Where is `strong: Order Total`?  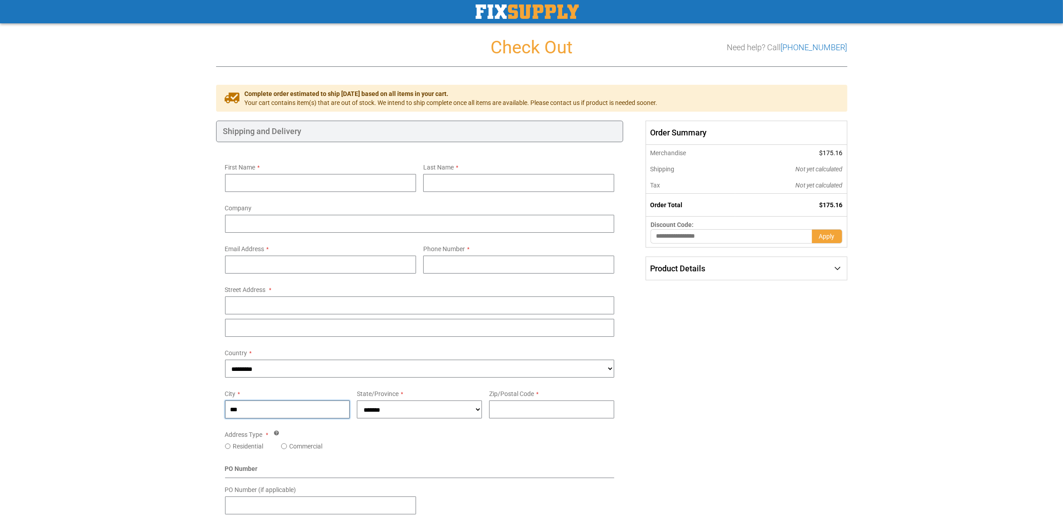
strong: Order Total is located at coordinates (666, 205).